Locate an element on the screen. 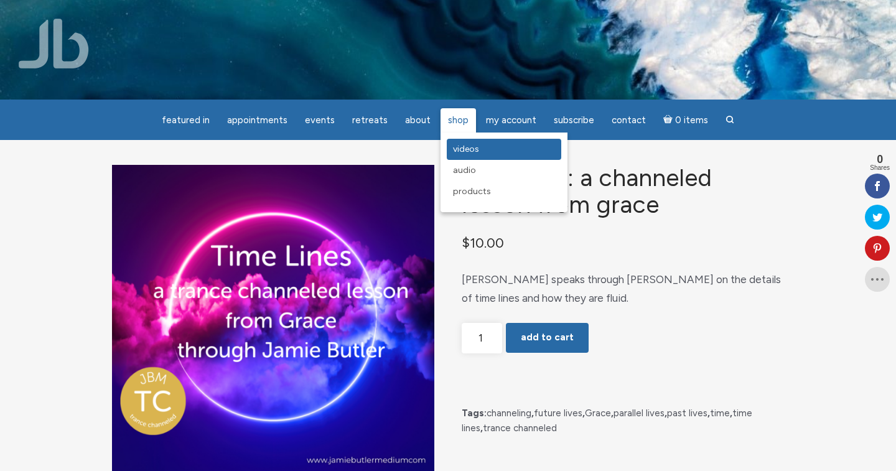  span: Retreats is located at coordinates (370, 120).